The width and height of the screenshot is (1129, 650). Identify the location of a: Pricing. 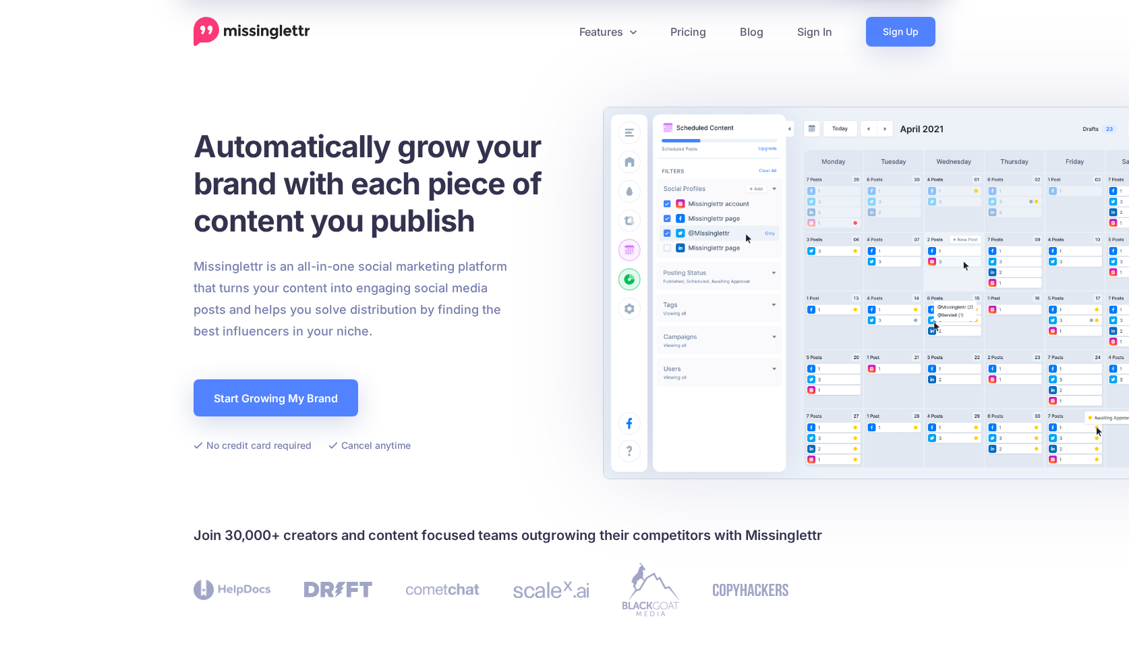
(688, 32).